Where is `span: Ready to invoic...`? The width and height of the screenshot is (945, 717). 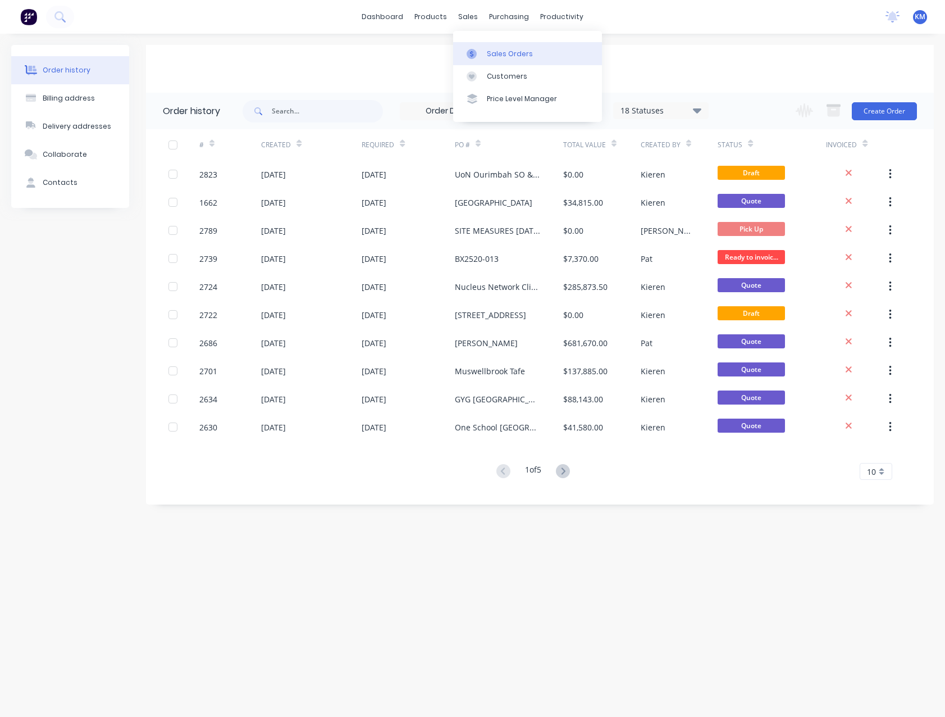
span: Ready to invoic... is located at coordinates (752, 257).